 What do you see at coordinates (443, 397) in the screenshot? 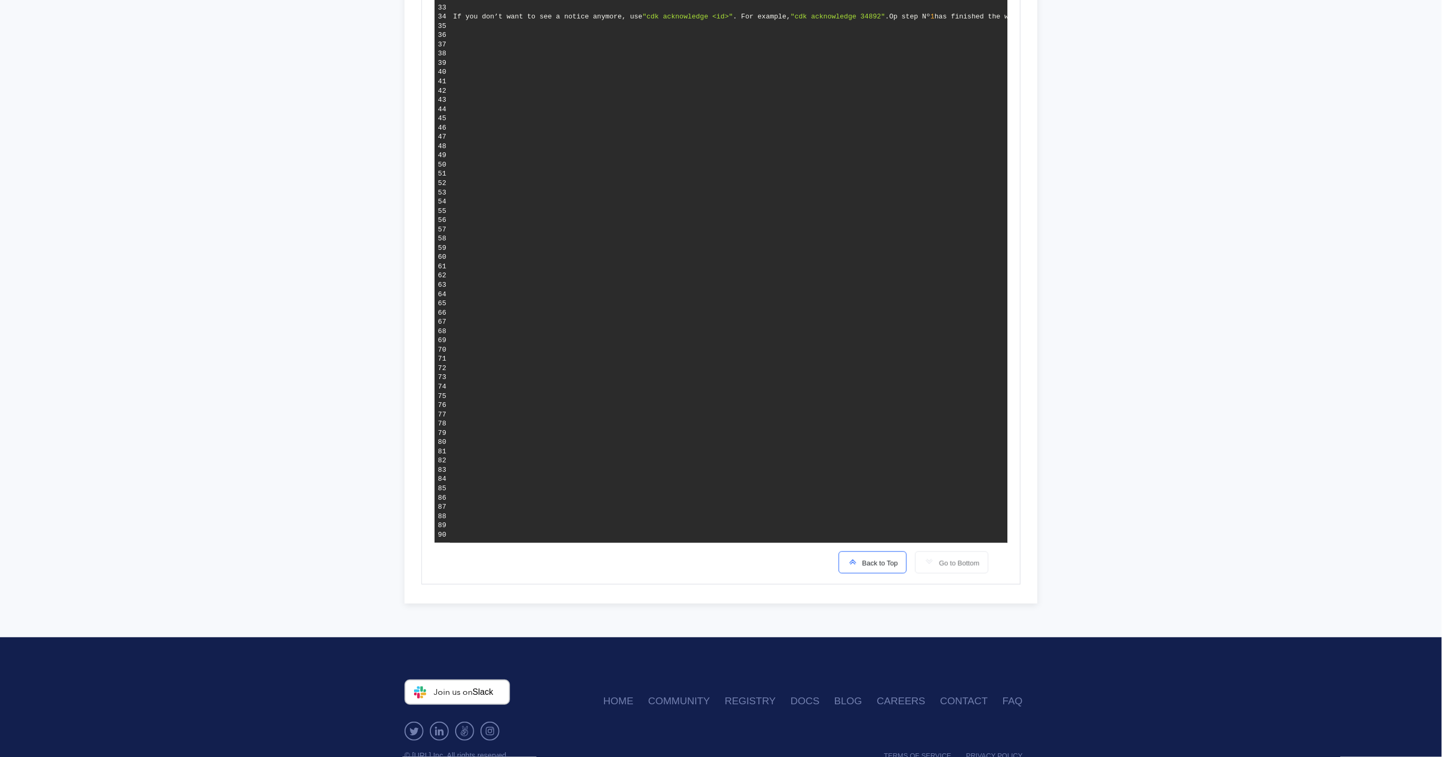
I see `div: 75` at bounding box center [443, 397].